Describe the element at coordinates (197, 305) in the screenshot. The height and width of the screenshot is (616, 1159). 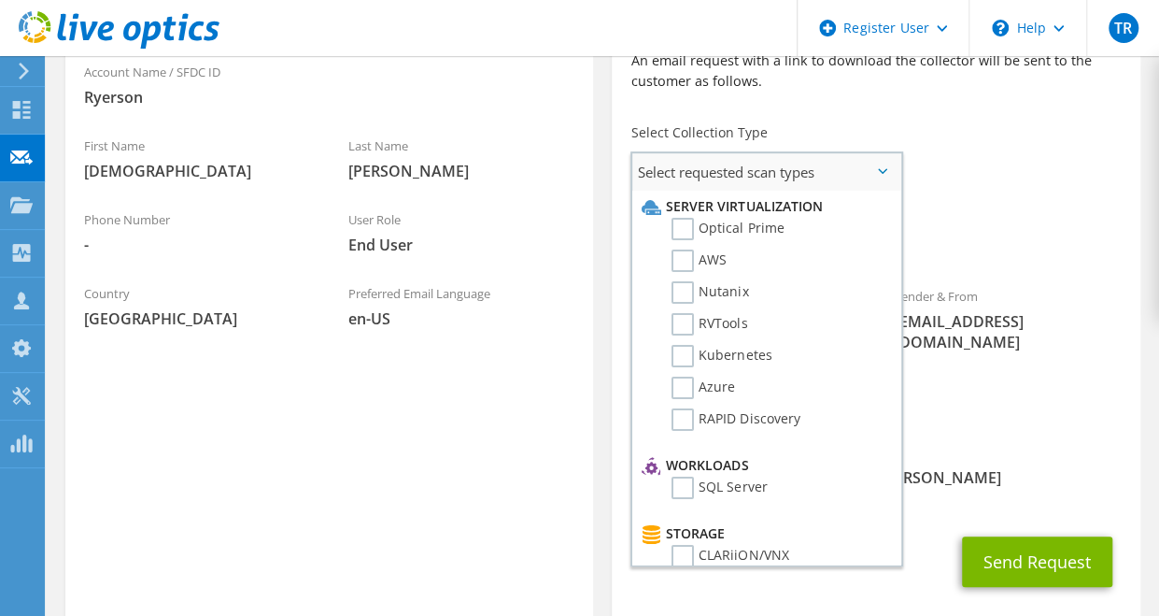
I see `div: Country` at that location.